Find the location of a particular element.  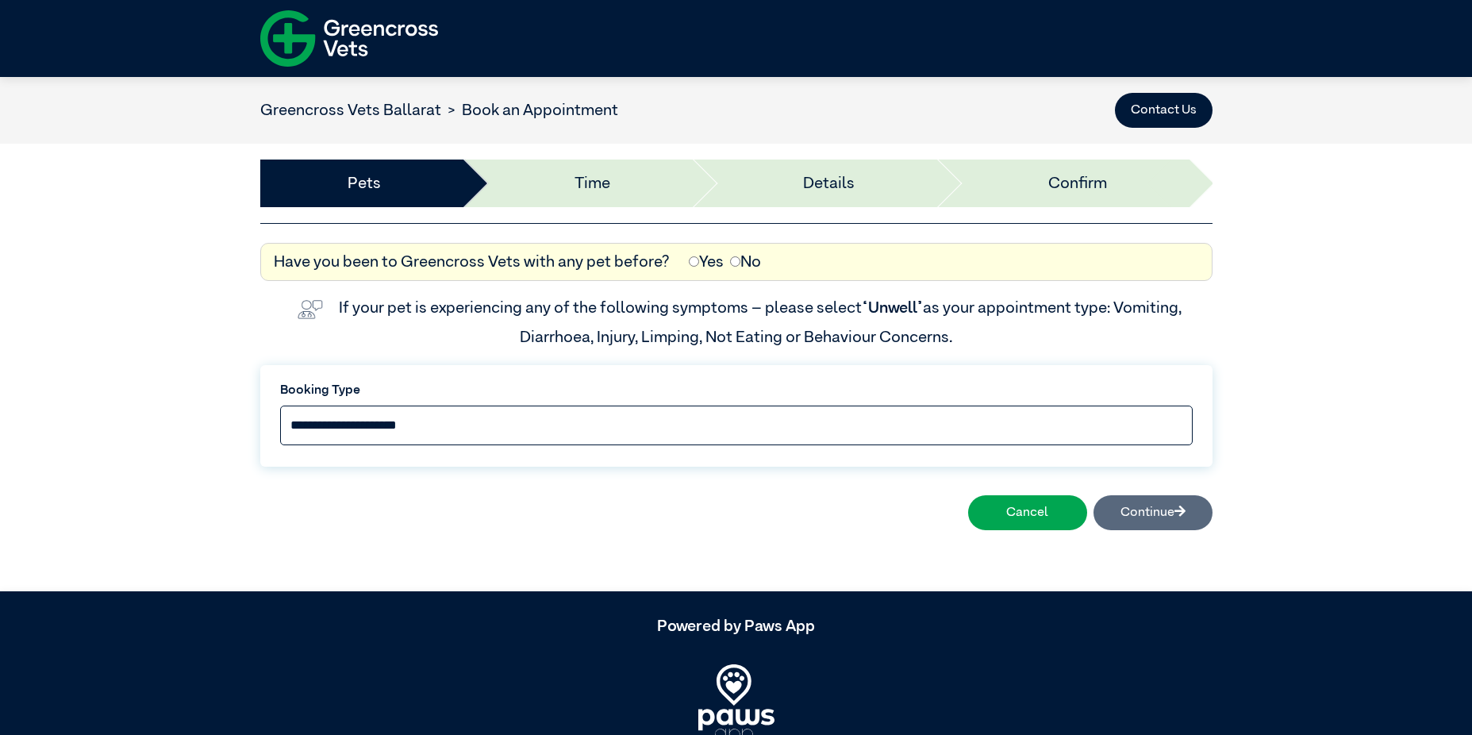

h5: Powered by Paws App is located at coordinates (736, 626).